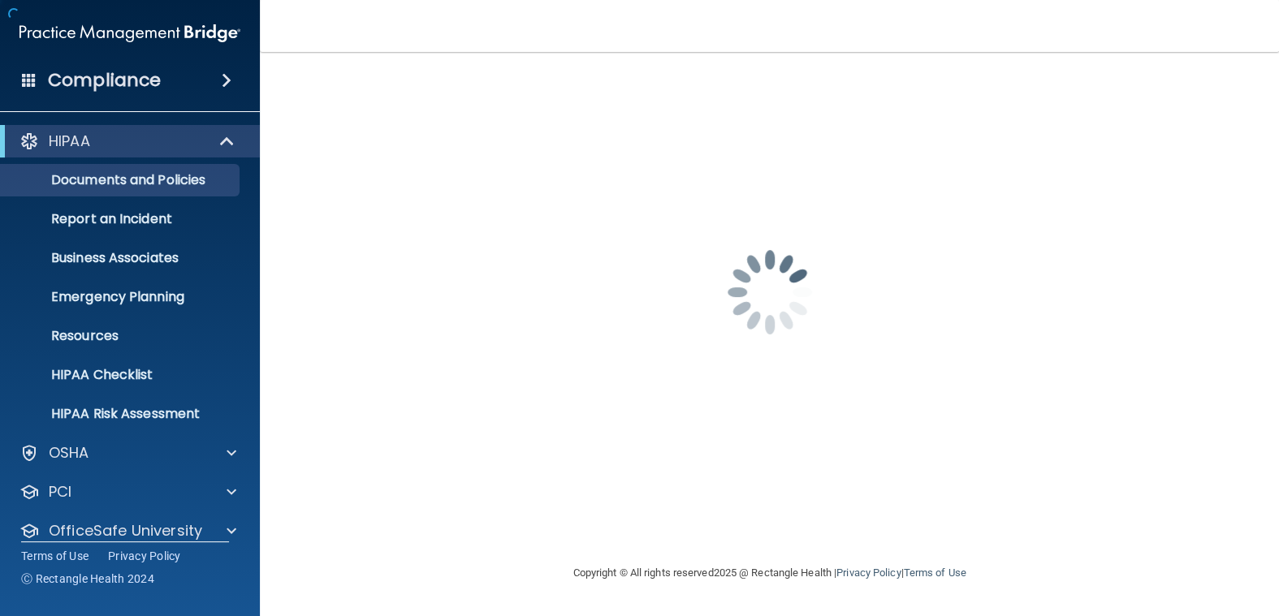 The height and width of the screenshot is (616, 1279). Describe the element at coordinates (121, 258) in the screenshot. I see `p: Business Associates` at that location.